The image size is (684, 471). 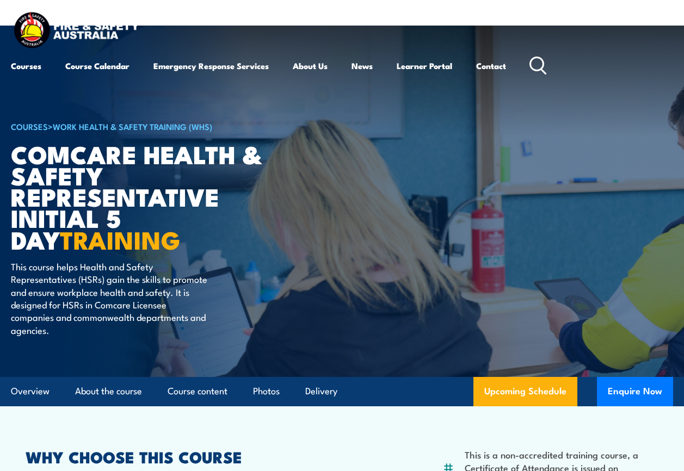 What do you see at coordinates (29, 126) in the screenshot?
I see `a: COURSES` at bounding box center [29, 126].